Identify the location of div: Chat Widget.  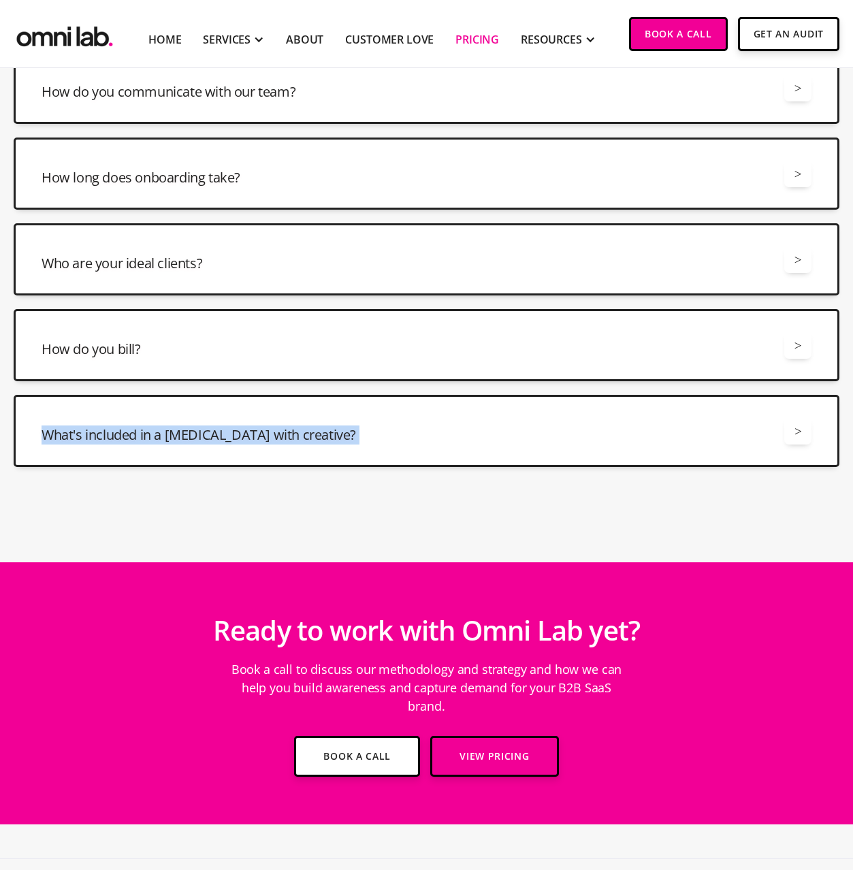
(731, 791).